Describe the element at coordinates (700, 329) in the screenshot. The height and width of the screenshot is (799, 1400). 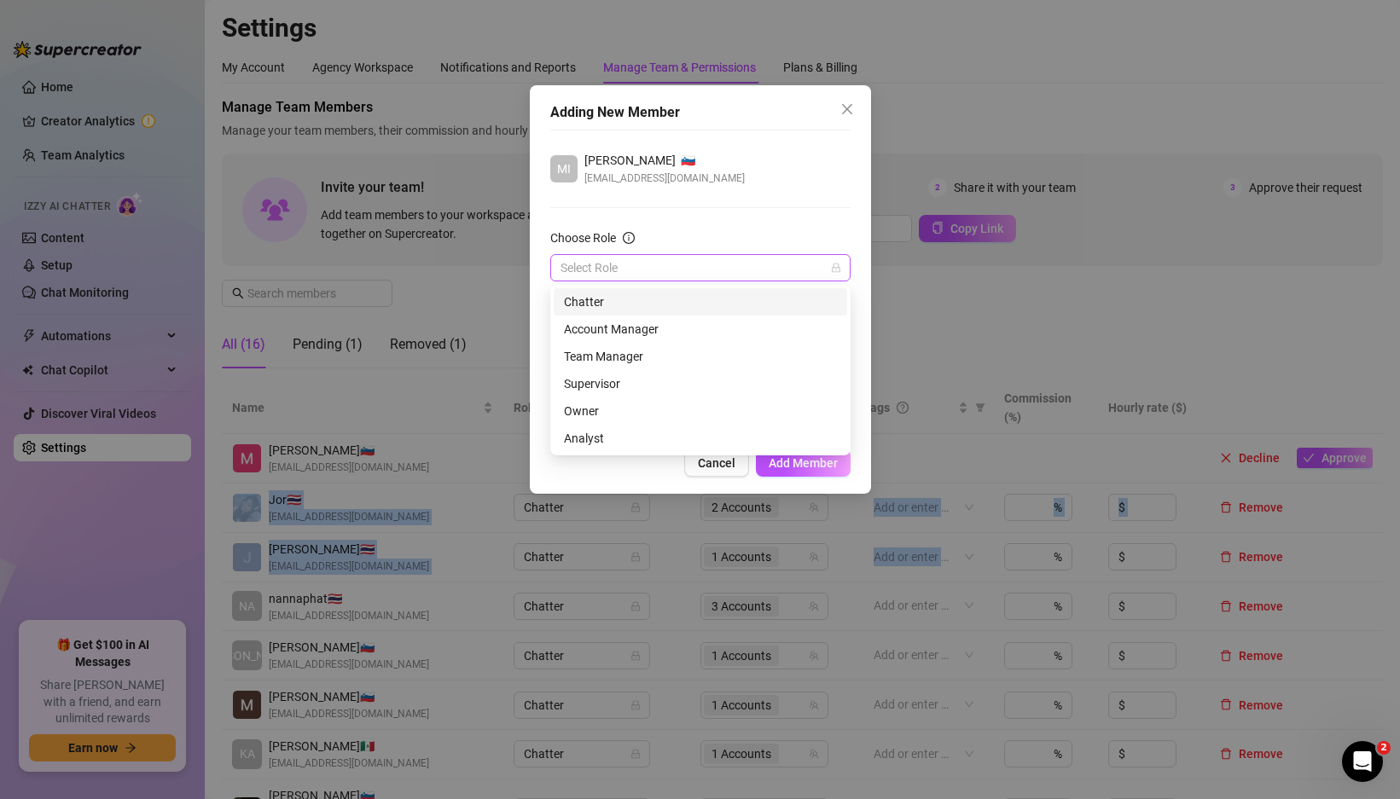
I see `div: Account Manager` at that location.